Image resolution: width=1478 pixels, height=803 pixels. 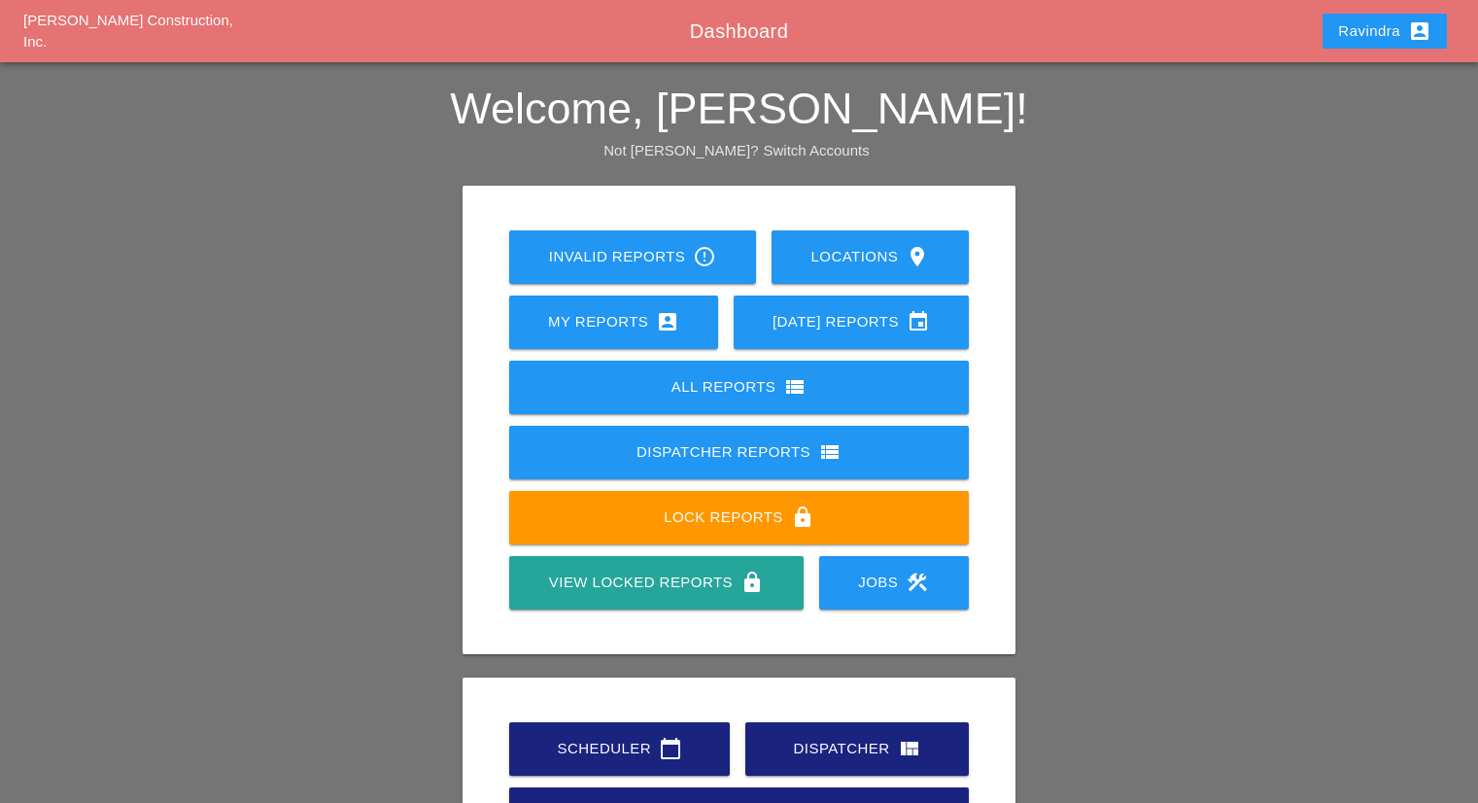 What do you see at coordinates (613, 322) in the screenshot?
I see `a: My Reports` at bounding box center [613, 322].